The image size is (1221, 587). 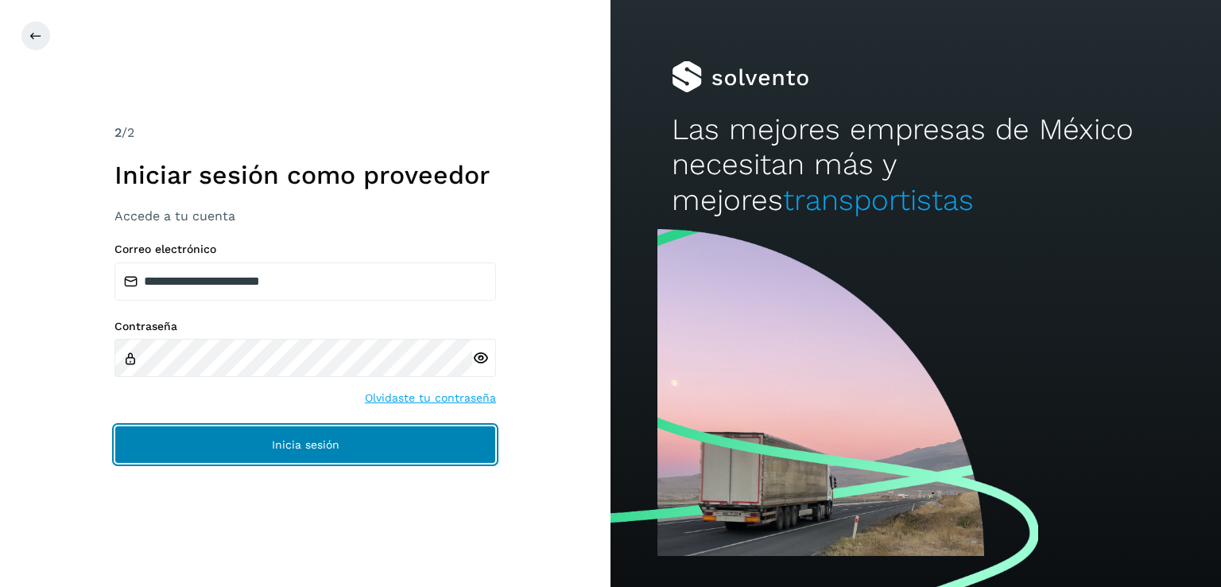 What do you see at coordinates (305, 249) in the screenshot?
I see `label: Correo electrónico` at bounding box center [305, 249].